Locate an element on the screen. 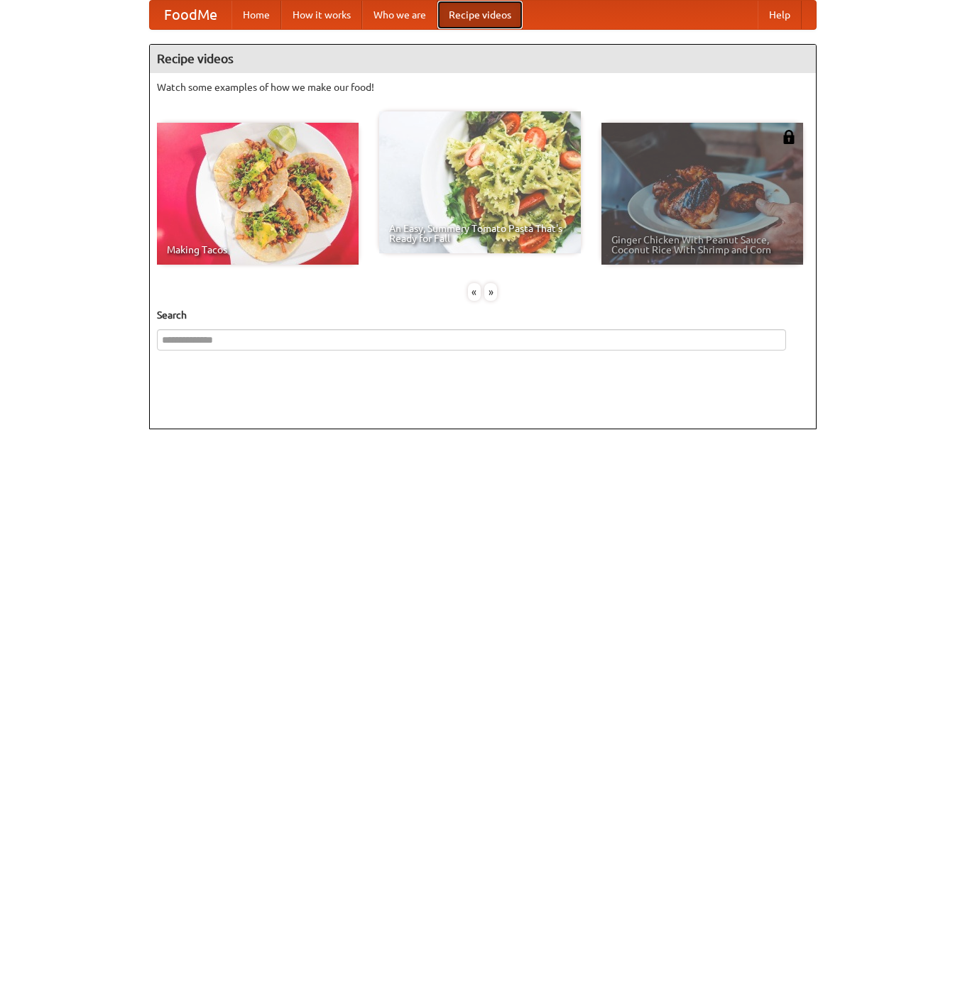 The width and height of the screenshot is (965, 1004). img: 483408.png is located at coordinates (789, 137).